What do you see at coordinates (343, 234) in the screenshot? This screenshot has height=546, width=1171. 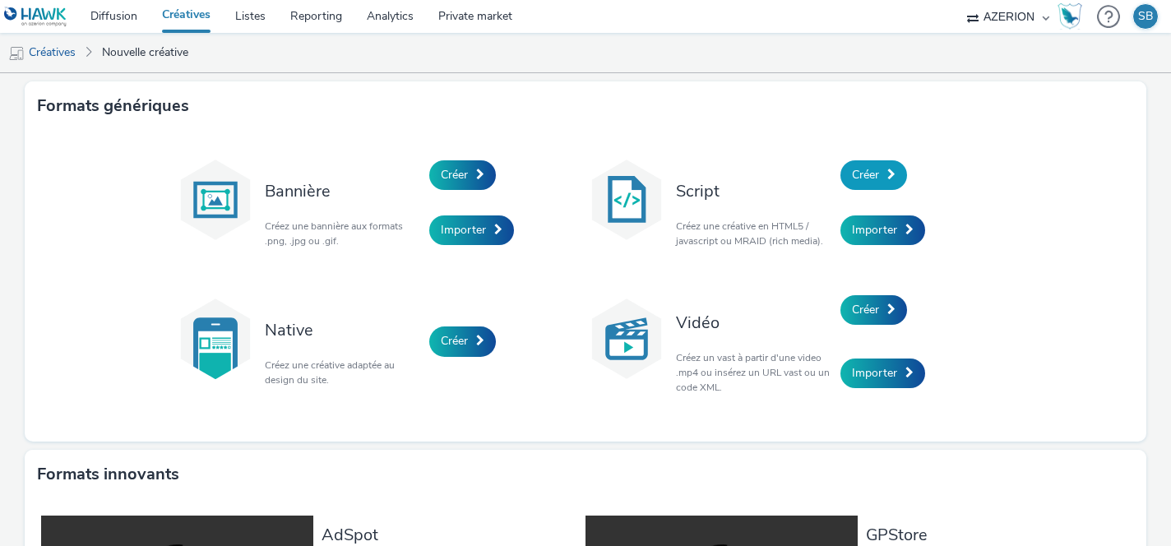 I see `p: Créez une bannière aux formats .png, .jpg ou .gif.` at bounding box center [343, 234].